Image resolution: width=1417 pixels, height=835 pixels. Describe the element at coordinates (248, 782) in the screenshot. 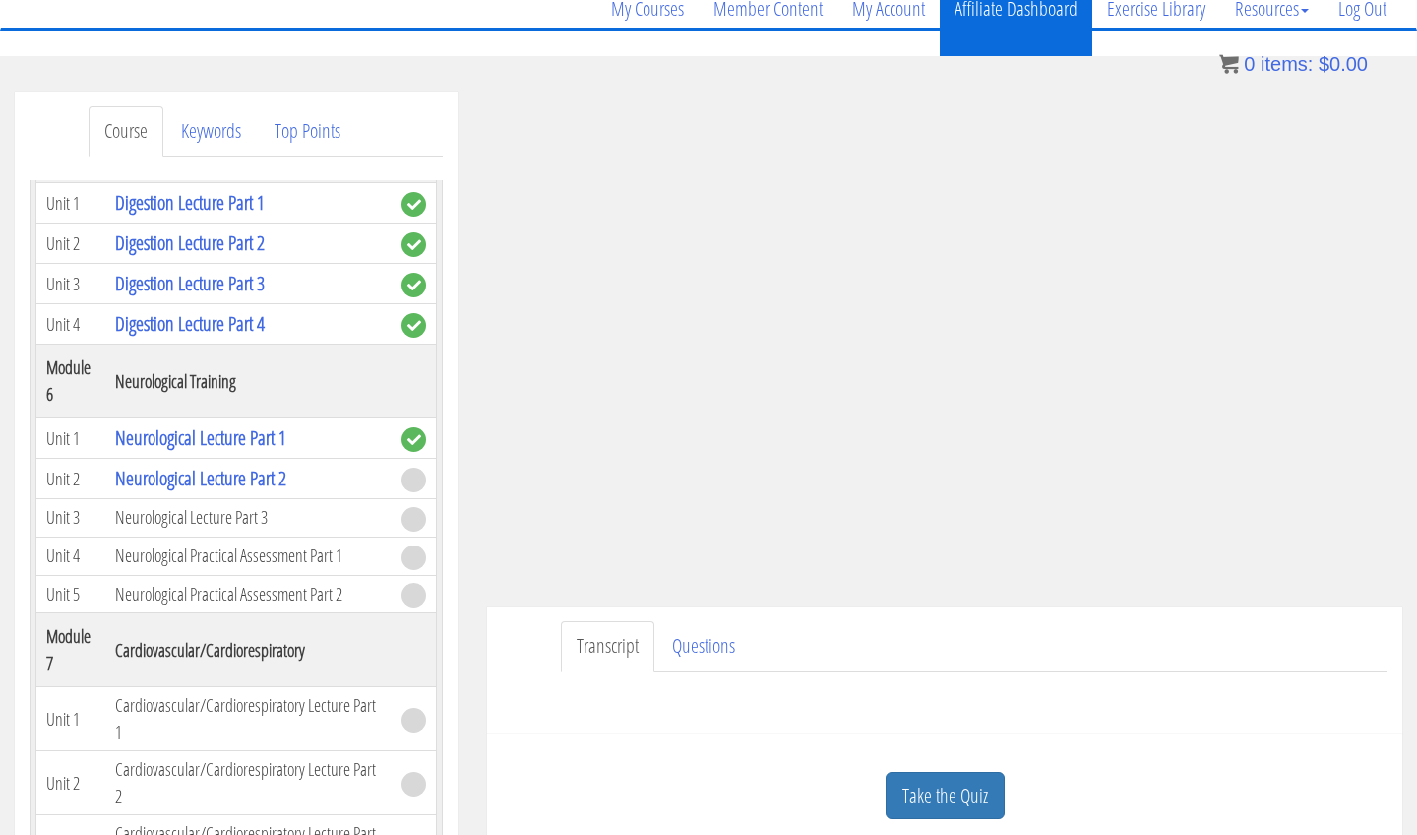

I see `td: Cardiovascular/Cardiorespiratory Lecture Part 2` at that location.